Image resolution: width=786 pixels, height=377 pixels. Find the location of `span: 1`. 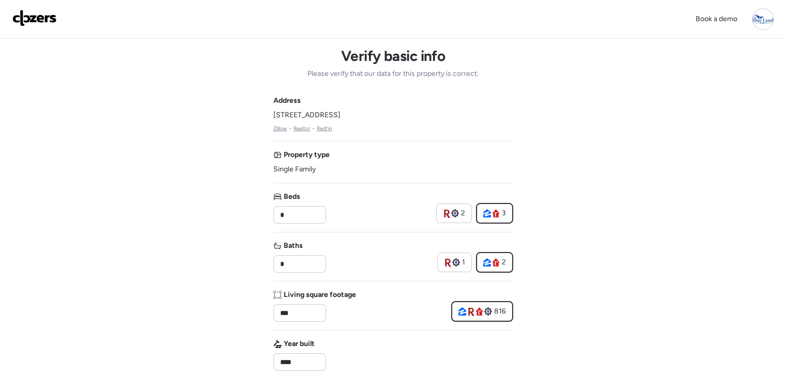

span: 1 is located at coordinates (464, 263).